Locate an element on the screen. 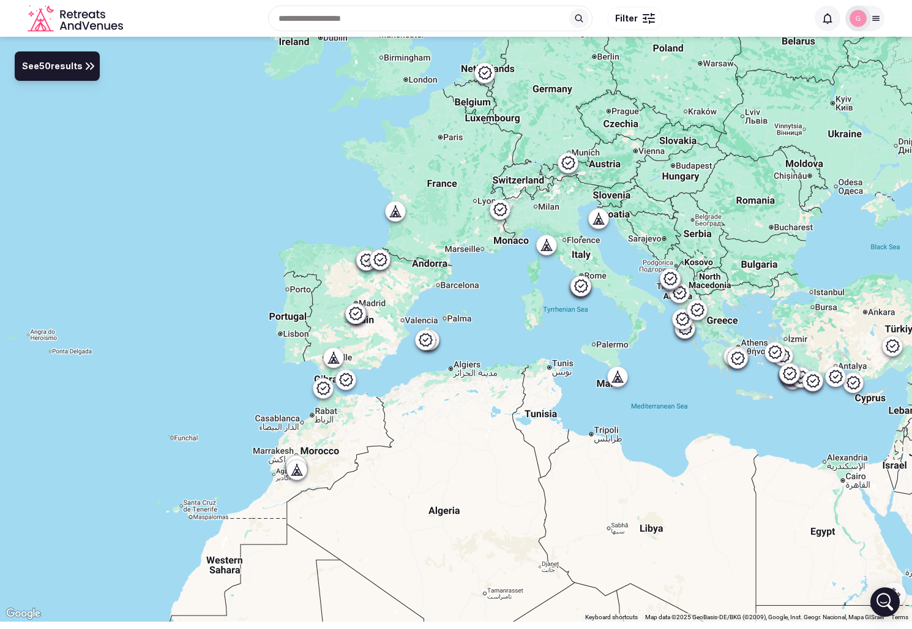  img: Google is located at coordinates (23, 613).